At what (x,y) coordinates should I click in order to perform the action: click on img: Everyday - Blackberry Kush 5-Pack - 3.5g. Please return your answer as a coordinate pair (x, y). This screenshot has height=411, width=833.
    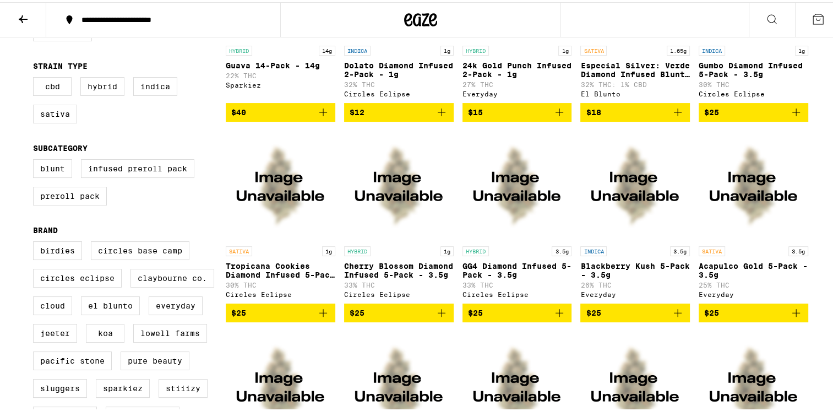
    Looking at the image, I should click on (635, 183).